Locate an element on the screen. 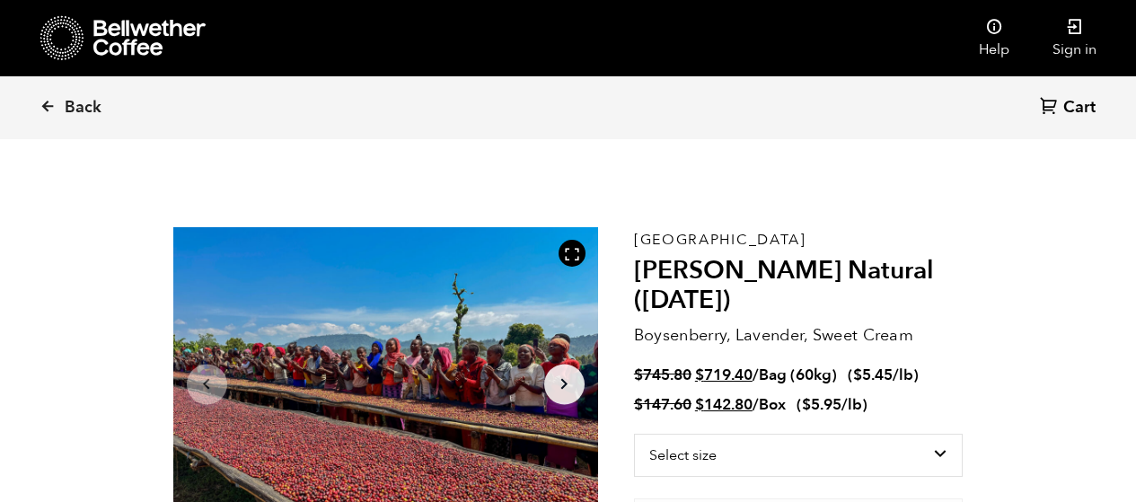 This screenshot has height=502, width=1136. span: Cart is located at coordinates (1079, 108).